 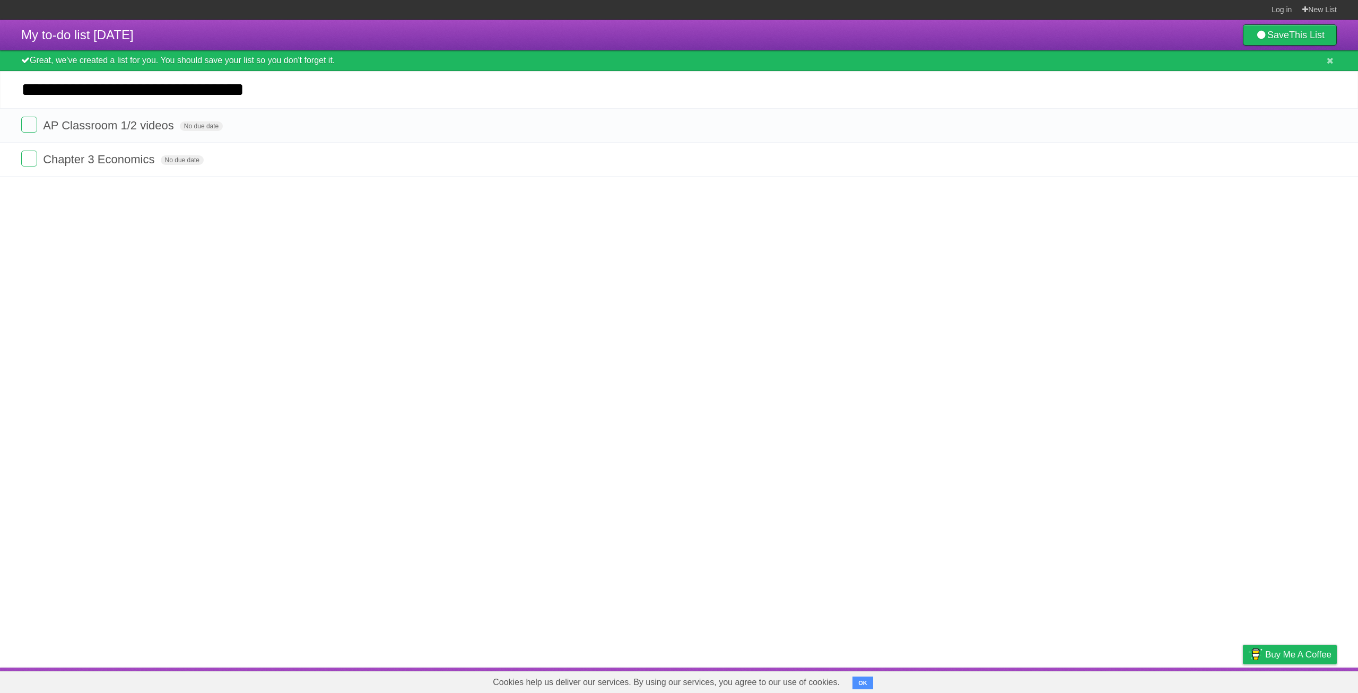 I want to click on span: Chapter 3 Economics, so click(x=100, y=159).